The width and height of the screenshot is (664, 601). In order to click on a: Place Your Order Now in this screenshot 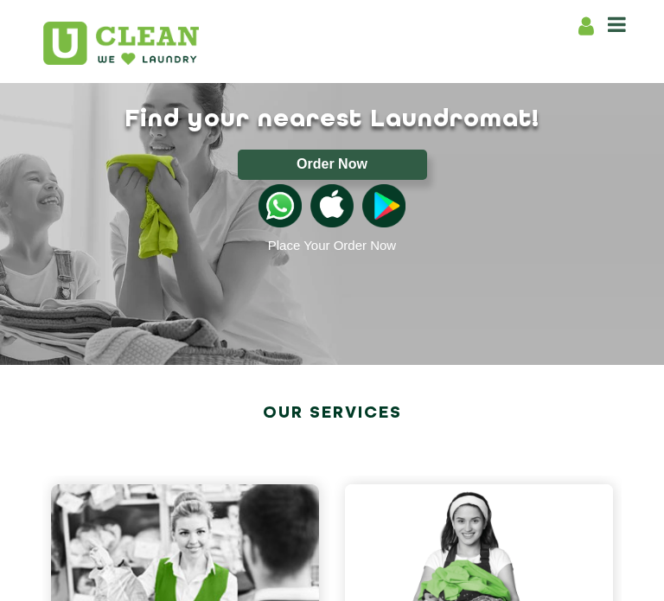, I will do `click(332, 245)`.